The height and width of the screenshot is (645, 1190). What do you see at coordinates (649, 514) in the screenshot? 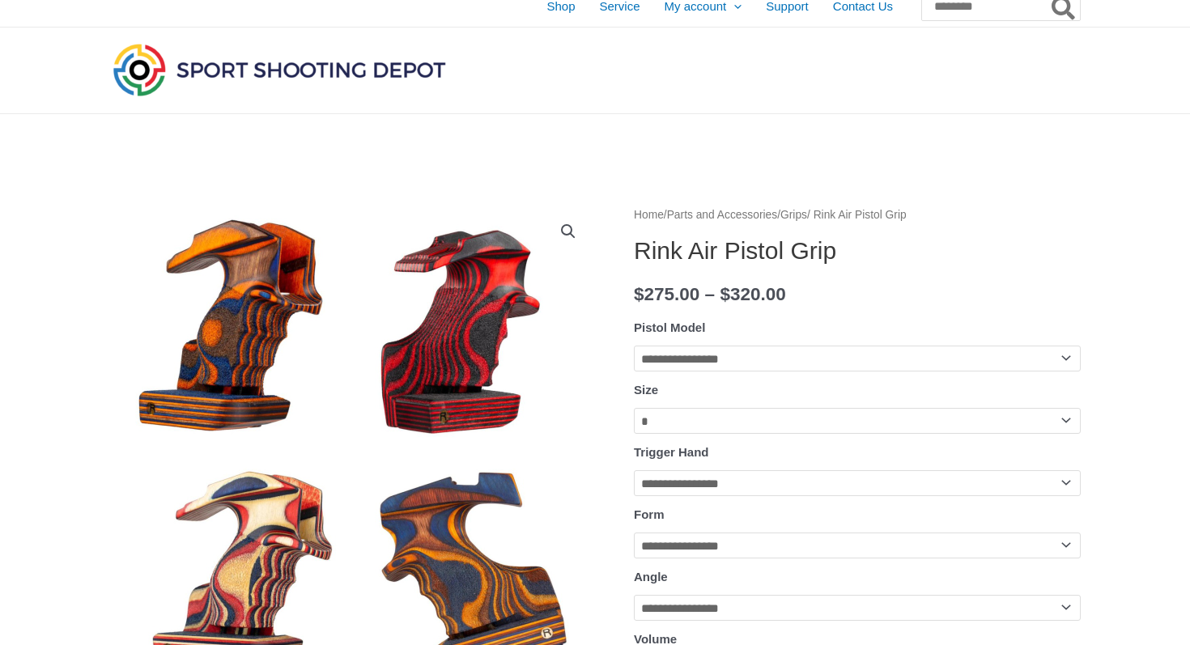
I see `label: Form` at bounding box center [649, 514].